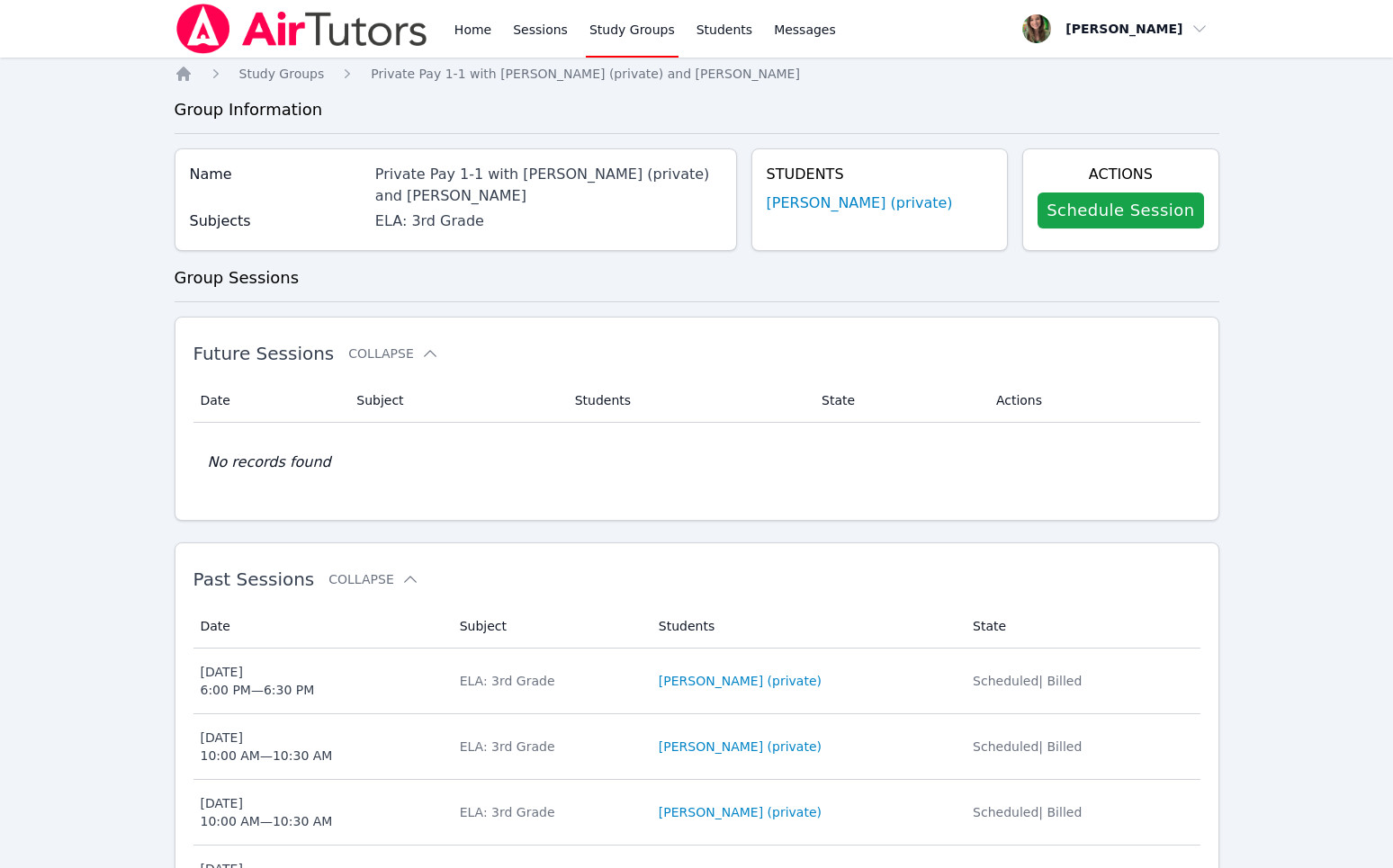 This screenshot has height=868, width=1393. Describe the element at coordinates (254, 579) in the screenshot. I see `span: Past Sessions` at that location.